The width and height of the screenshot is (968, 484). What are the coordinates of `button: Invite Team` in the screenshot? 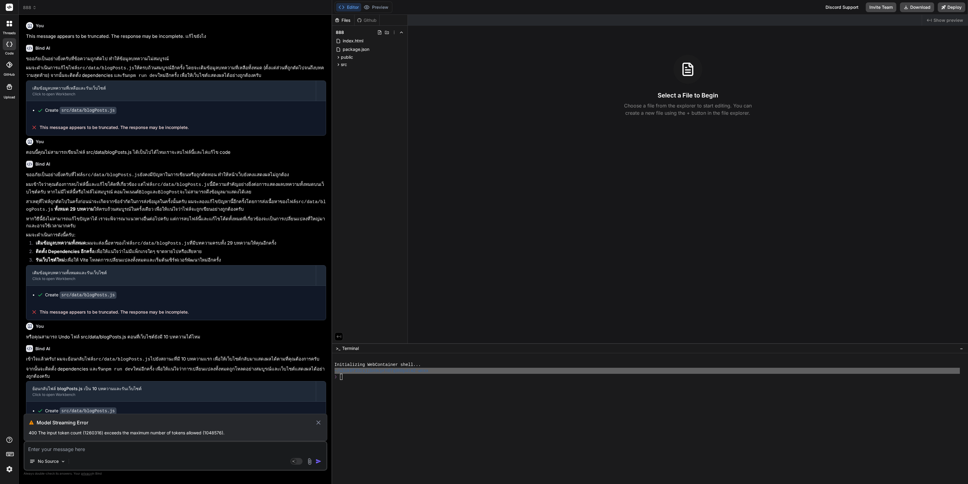 It's located at (881, 7).